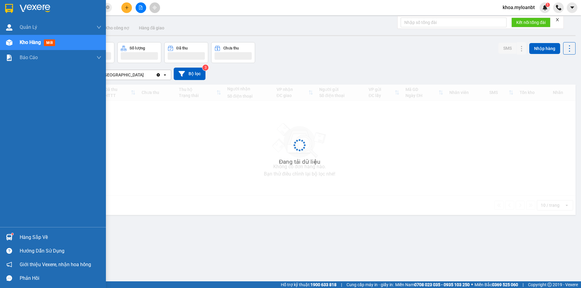 This screenshot has width=581, height=288. What do you see at coordinates (127, 8) in the screenshot?
I see `span: plus` at bounding box center [127, 8].